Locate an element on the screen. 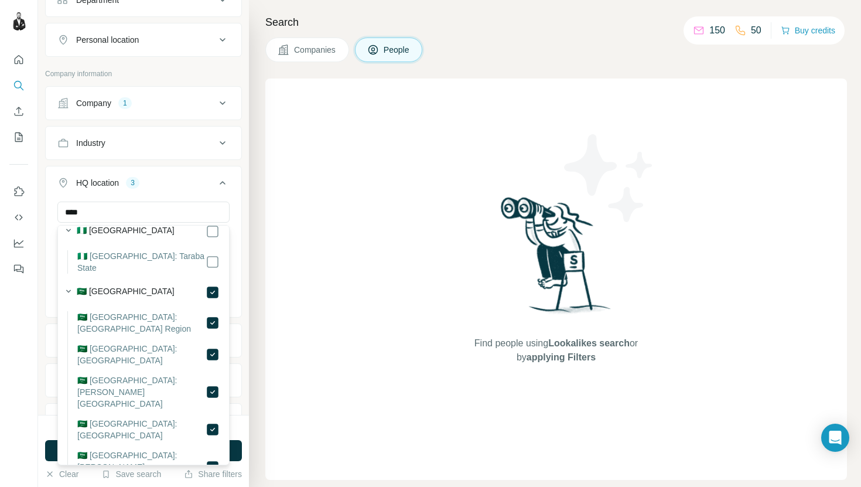  span: Find people using or by is located at coordinates (556, 350).